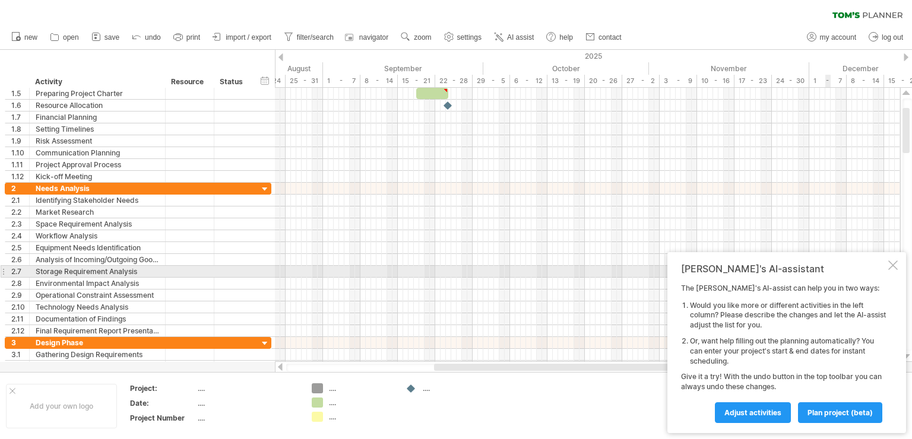  What do you see at coordinates (678, 81) in the screenshot?
I see `div: 3 - 9` at bounding box center [678, 81].